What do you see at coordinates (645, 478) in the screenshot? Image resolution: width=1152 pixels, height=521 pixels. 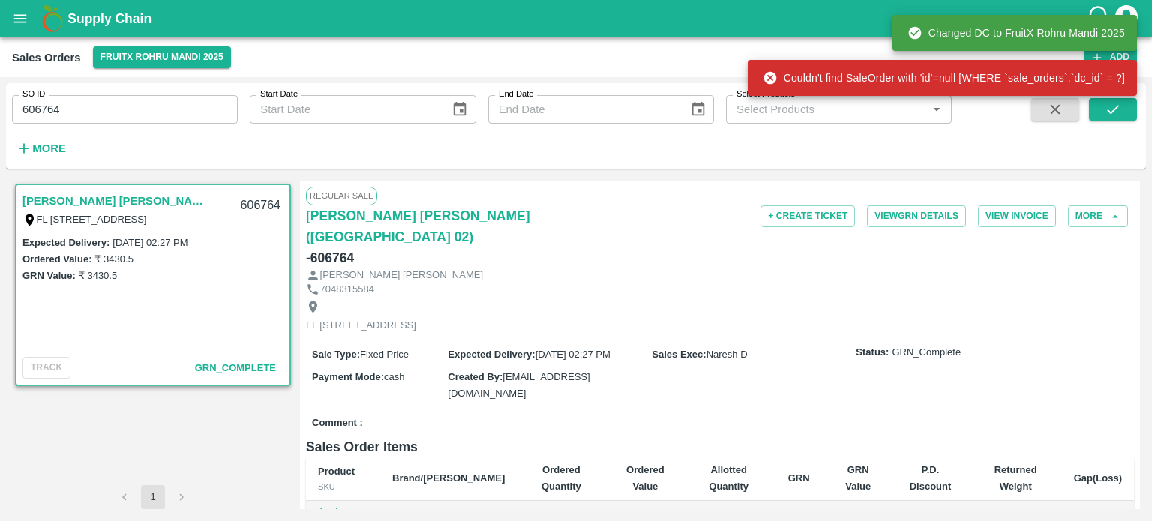 I see `b: Ordered Value` at bounding box center [645, 478].